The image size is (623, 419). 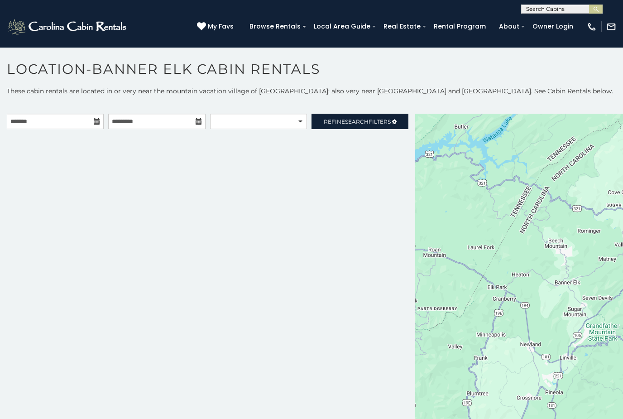 What do you see at coordinates (509, 26) in the screenshot?
I see `a: About` at bounding box center [509, 26].